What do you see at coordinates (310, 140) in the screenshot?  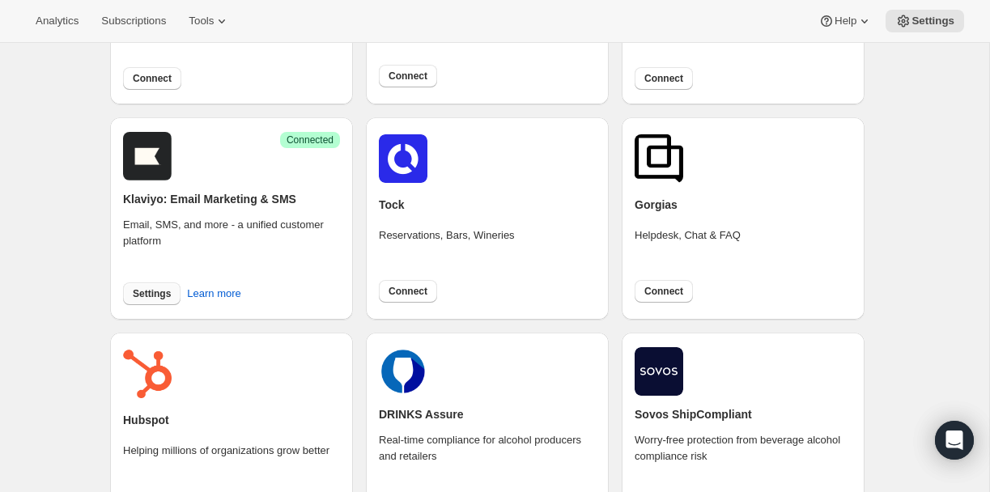 I see `span: Connected` at bounding box center [310, 140].